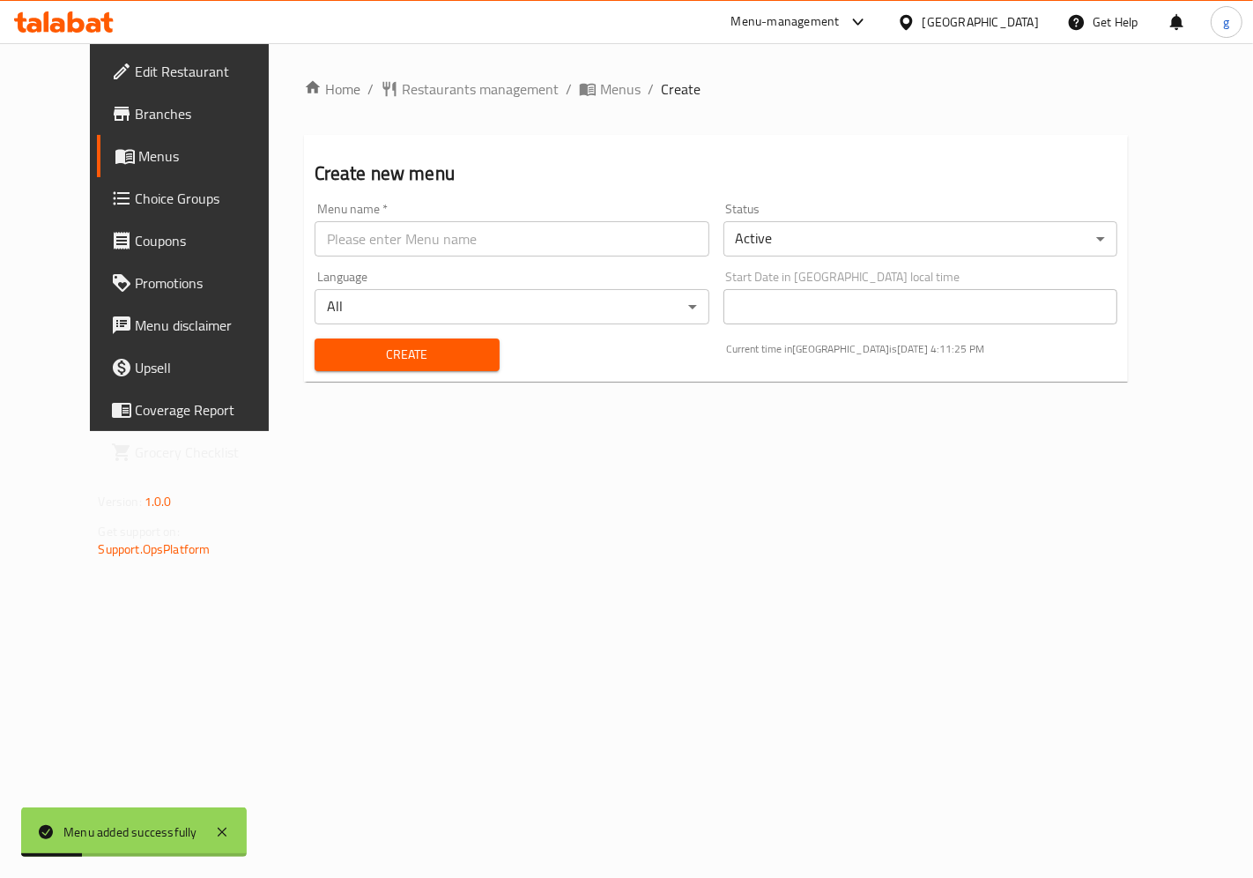 Image resolution: width=1253 pixels, height=878 pixels. I want to click on span: Edit Restaurant, so click(210, 71).